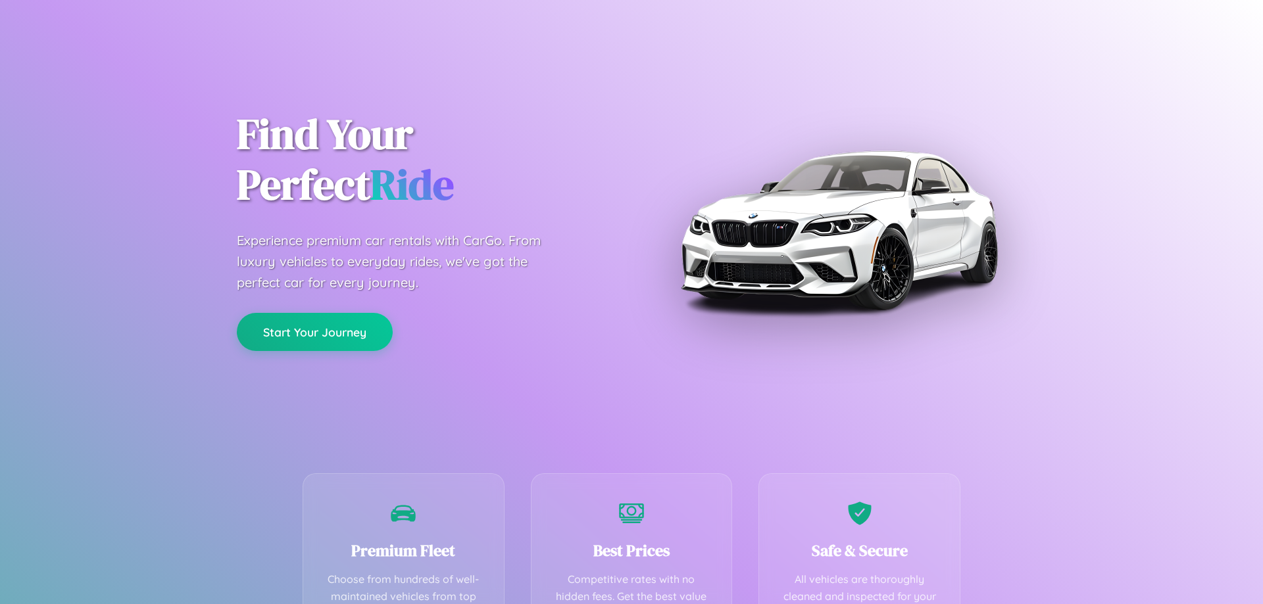 The width and height of the screenshot is (1263, 604). I want to click on img: Premium BMW car rental vehicle, so click(839, 230).